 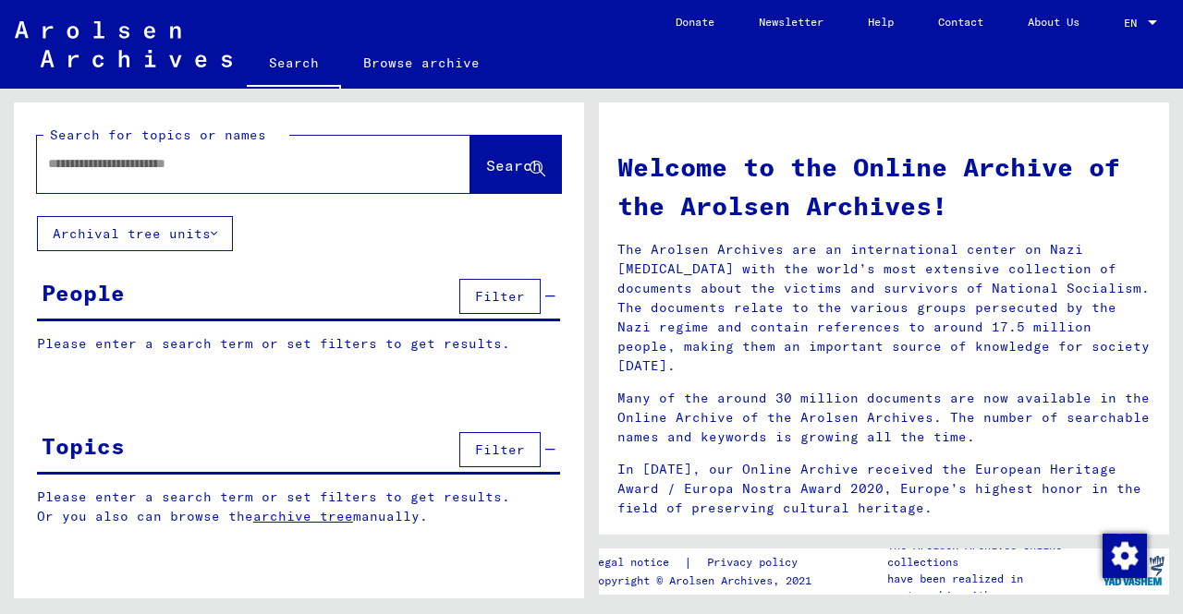 I want to click on img: Change consent, so click(x=1125, y=556).